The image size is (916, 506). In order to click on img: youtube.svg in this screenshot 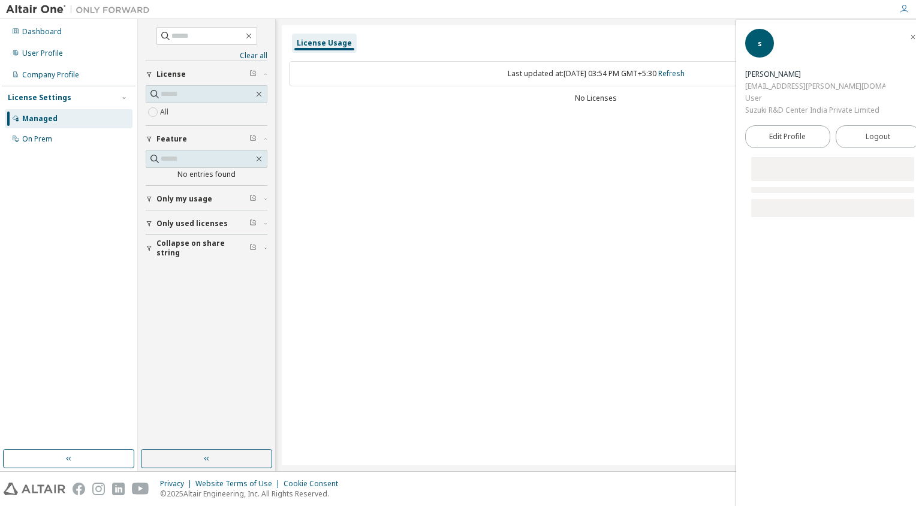, I will do `click(140, 489)`.